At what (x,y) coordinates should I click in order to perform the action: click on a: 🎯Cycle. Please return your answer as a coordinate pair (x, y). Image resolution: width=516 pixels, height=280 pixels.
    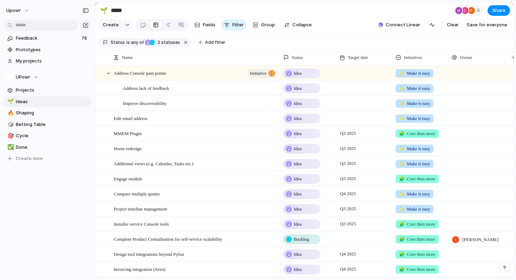
    Looking at the image, I should click on (47, 136).